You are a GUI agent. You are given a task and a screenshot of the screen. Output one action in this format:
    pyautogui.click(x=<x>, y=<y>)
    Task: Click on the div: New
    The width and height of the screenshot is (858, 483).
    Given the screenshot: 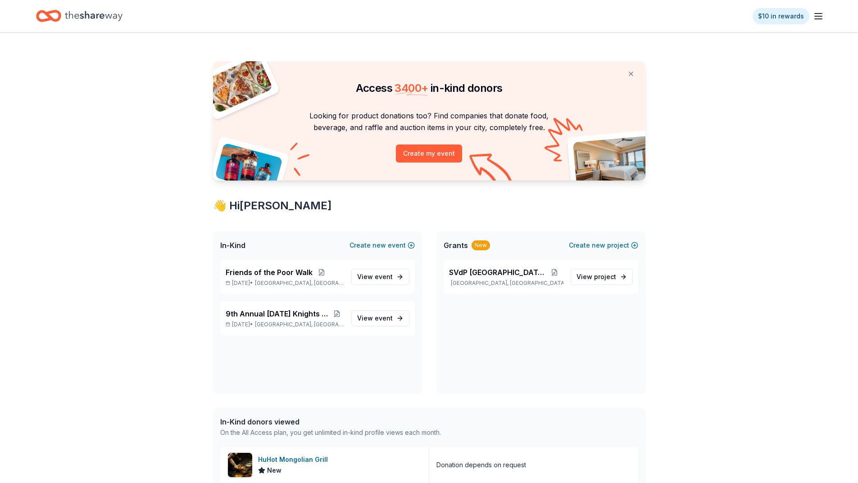 What is the action you would take?
    pyautogui.click(x=480, y=245)
    